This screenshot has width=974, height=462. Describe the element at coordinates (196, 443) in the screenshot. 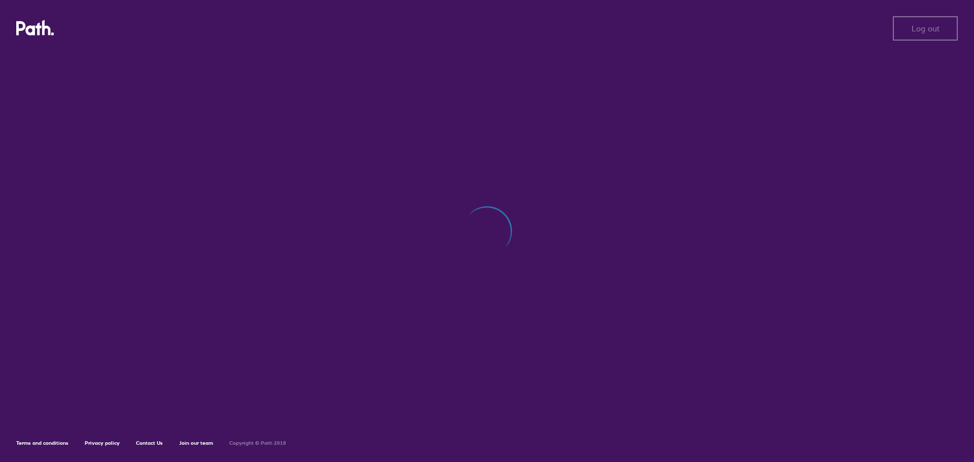

I see `a: Join our team` at that location.